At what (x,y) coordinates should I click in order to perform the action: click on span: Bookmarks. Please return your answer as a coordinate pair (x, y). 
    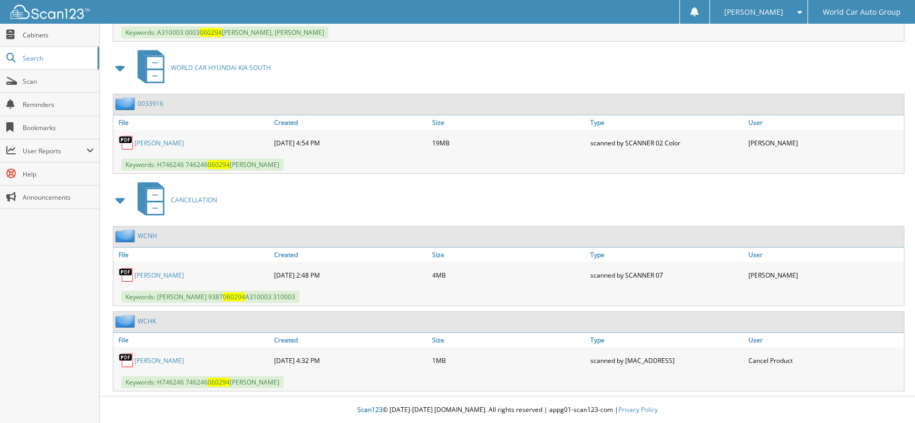
    Looking at the image, I should click on (58, 128).